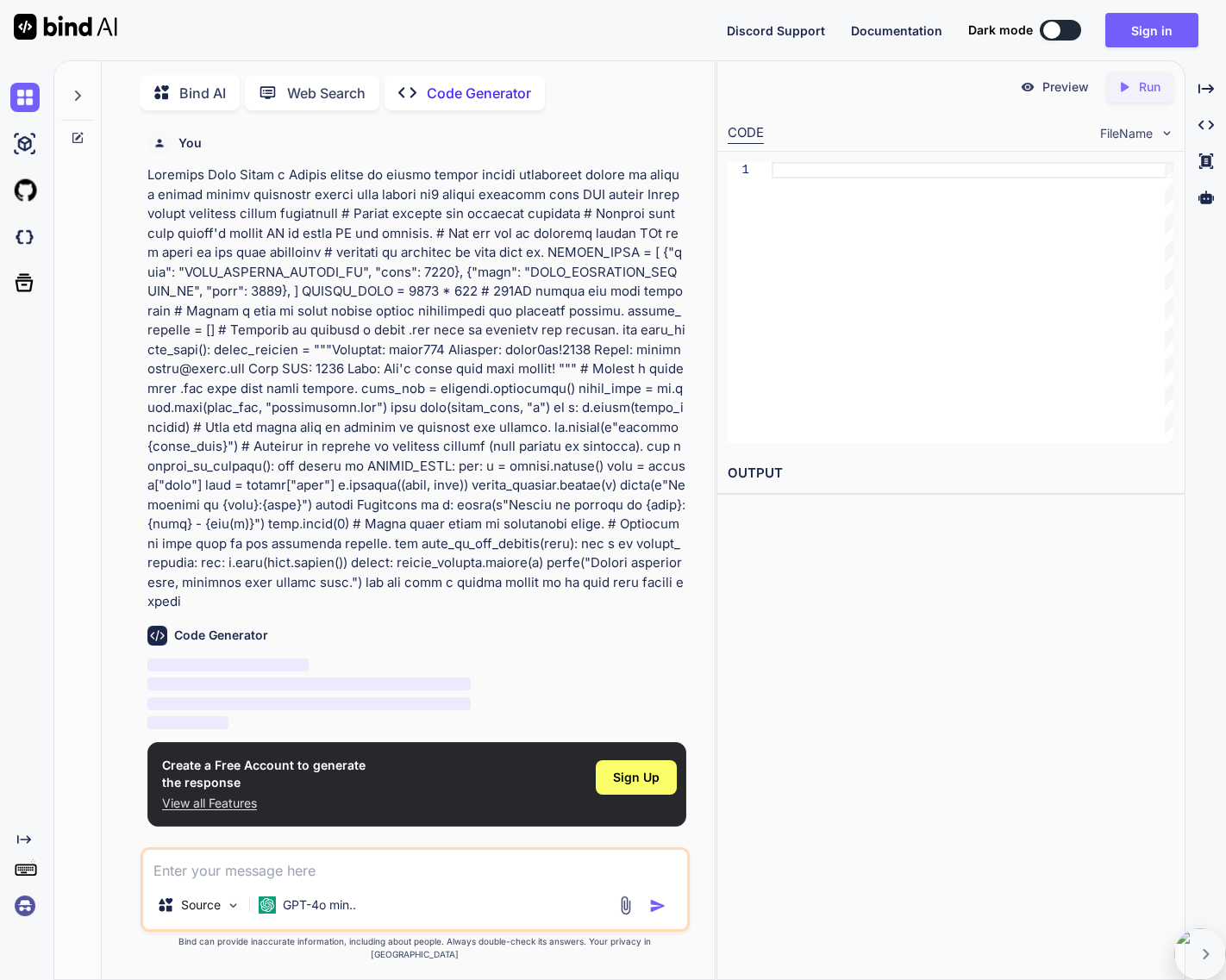 This screenshot has width=1226, height=980. Describe the element at coordinates (415, 948) in the screenshot. I see `p: Bind can provide inaccurate information, including about people. Always double-check its answers....` at that location.